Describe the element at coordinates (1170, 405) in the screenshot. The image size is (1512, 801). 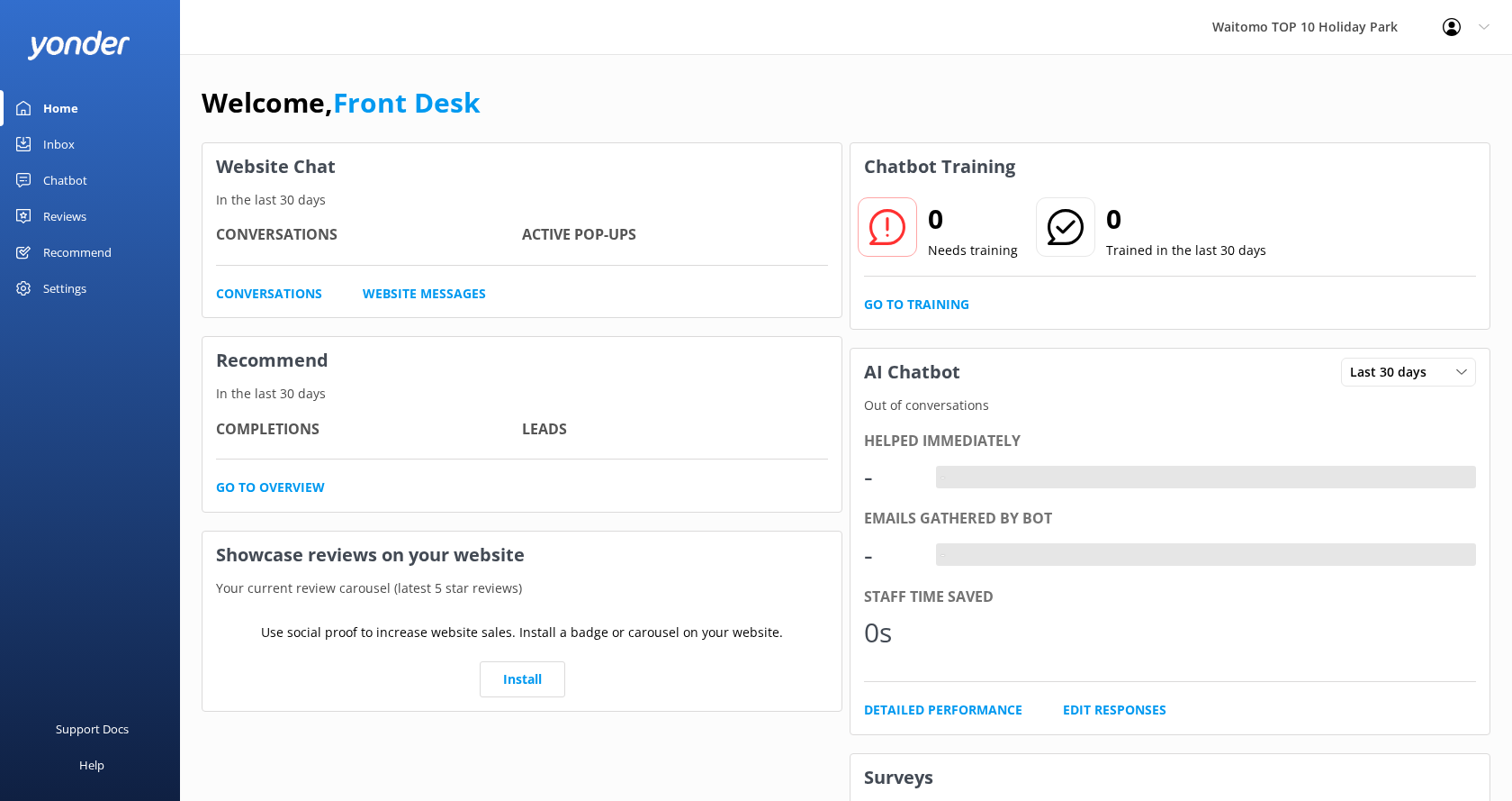
I see `p: Out of conversations` at that location.